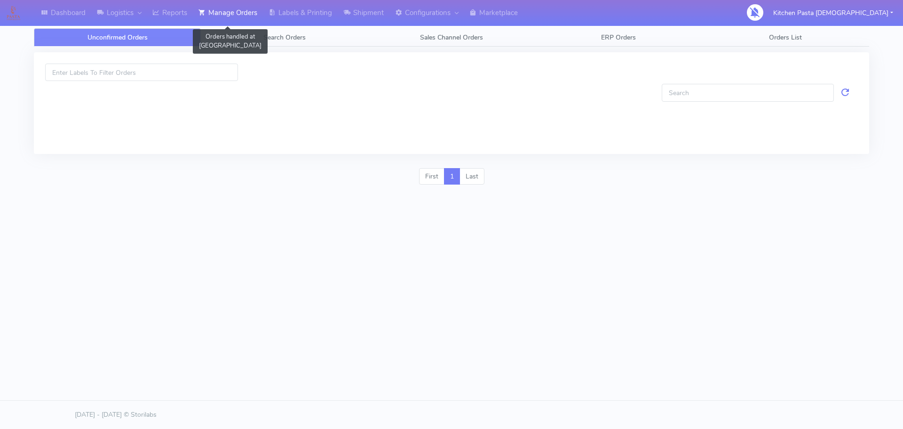 Image resolution: width=903 pixels, height=429 pixels. Describe the element at coordinates (452, 37) in the screenshot. I see `span: Sales Channel Orders` at that location.